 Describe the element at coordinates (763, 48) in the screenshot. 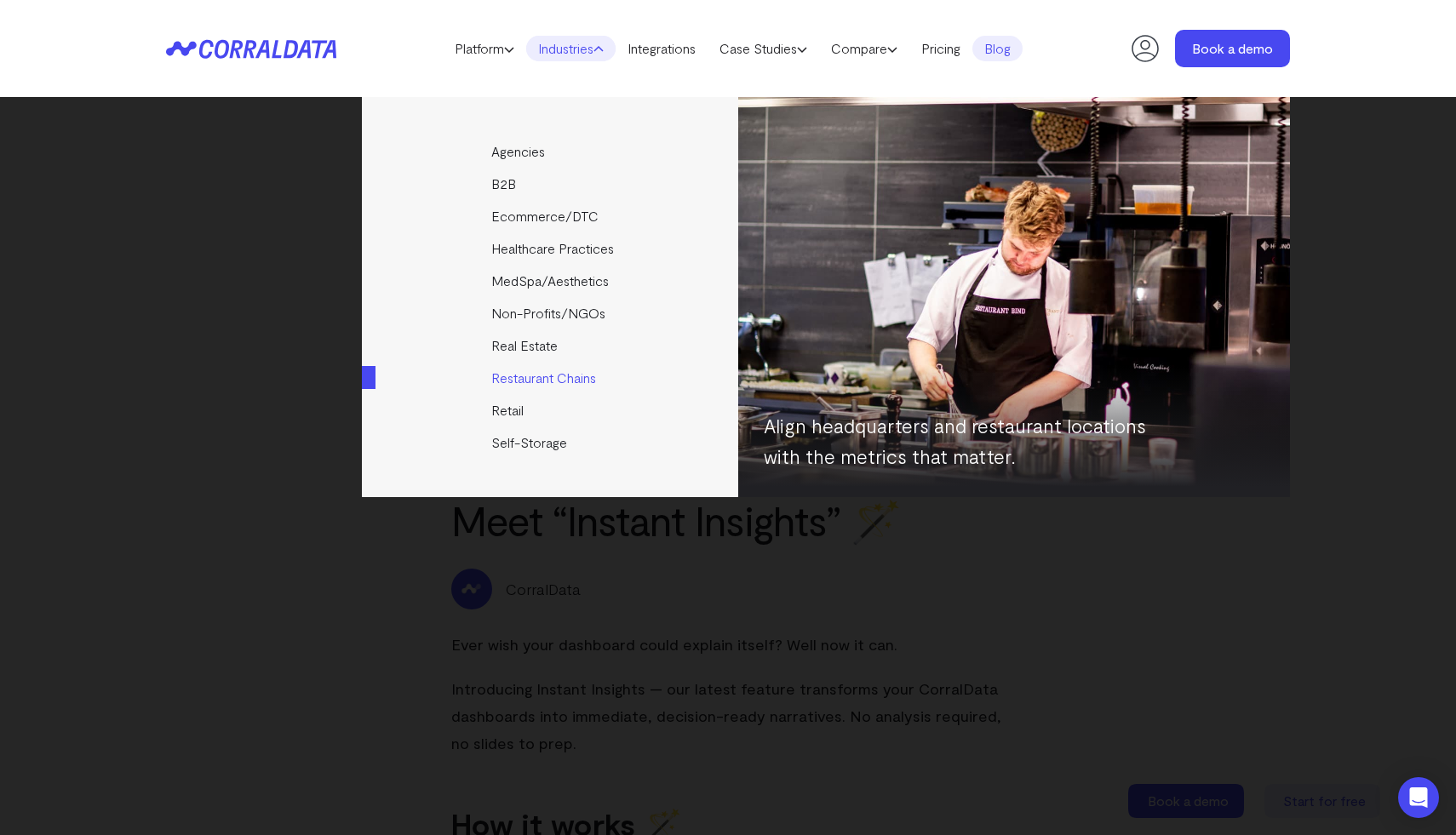

I see `a: Case Studies` at that location.